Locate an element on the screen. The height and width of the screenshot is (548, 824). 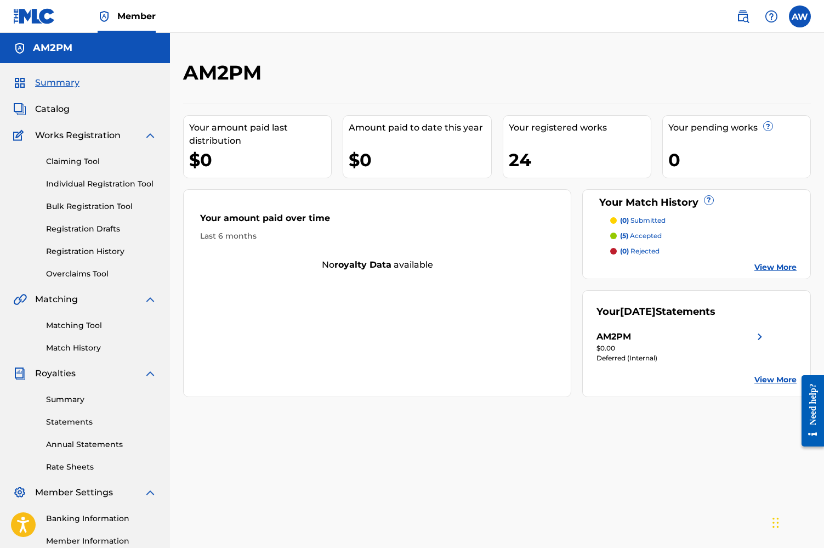
h2: AM2PM is located at coordinates (225, 72).